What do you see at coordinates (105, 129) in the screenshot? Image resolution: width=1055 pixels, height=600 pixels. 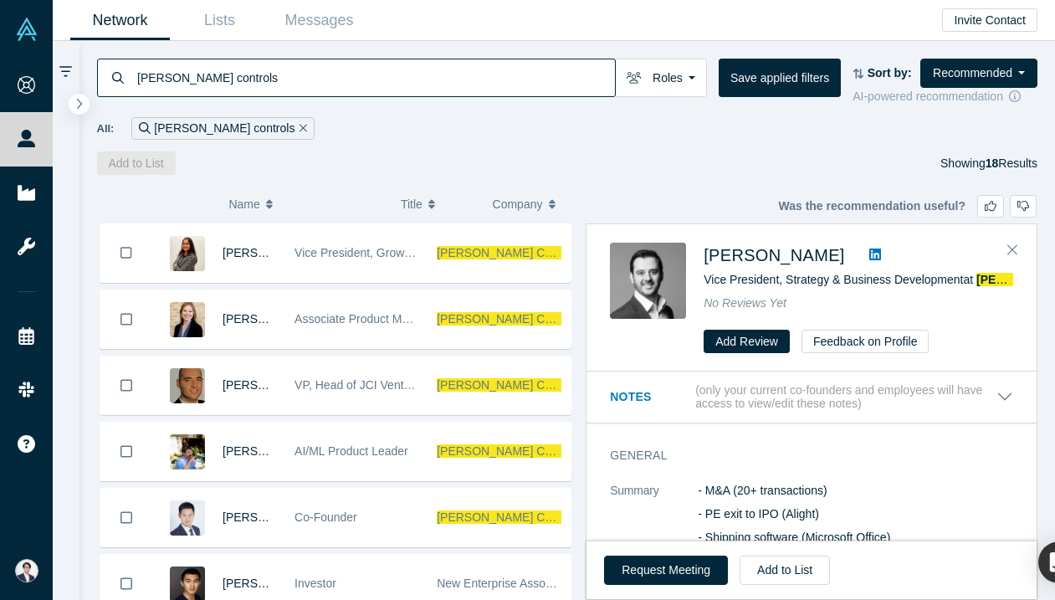 I see `span: All:` at bounding box center [105, 129].